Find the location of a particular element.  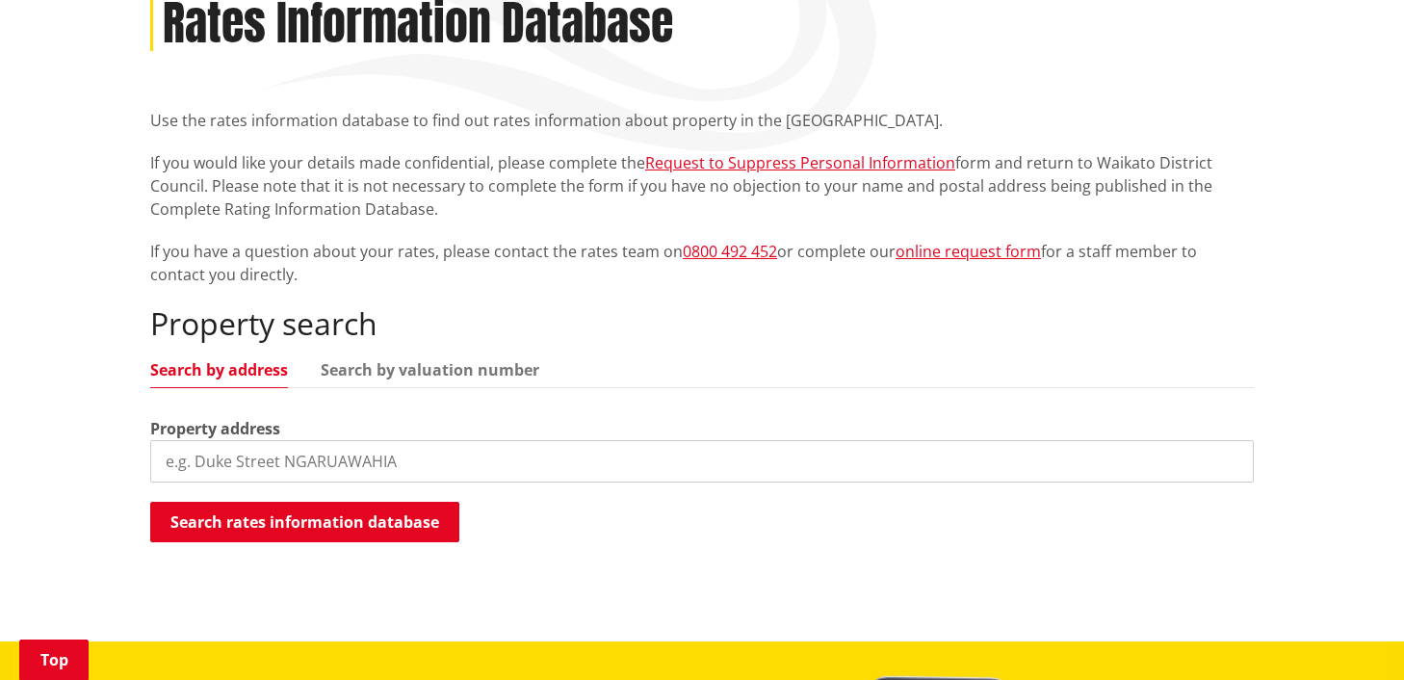

a: Search by address is located at coordinates (219, 370).